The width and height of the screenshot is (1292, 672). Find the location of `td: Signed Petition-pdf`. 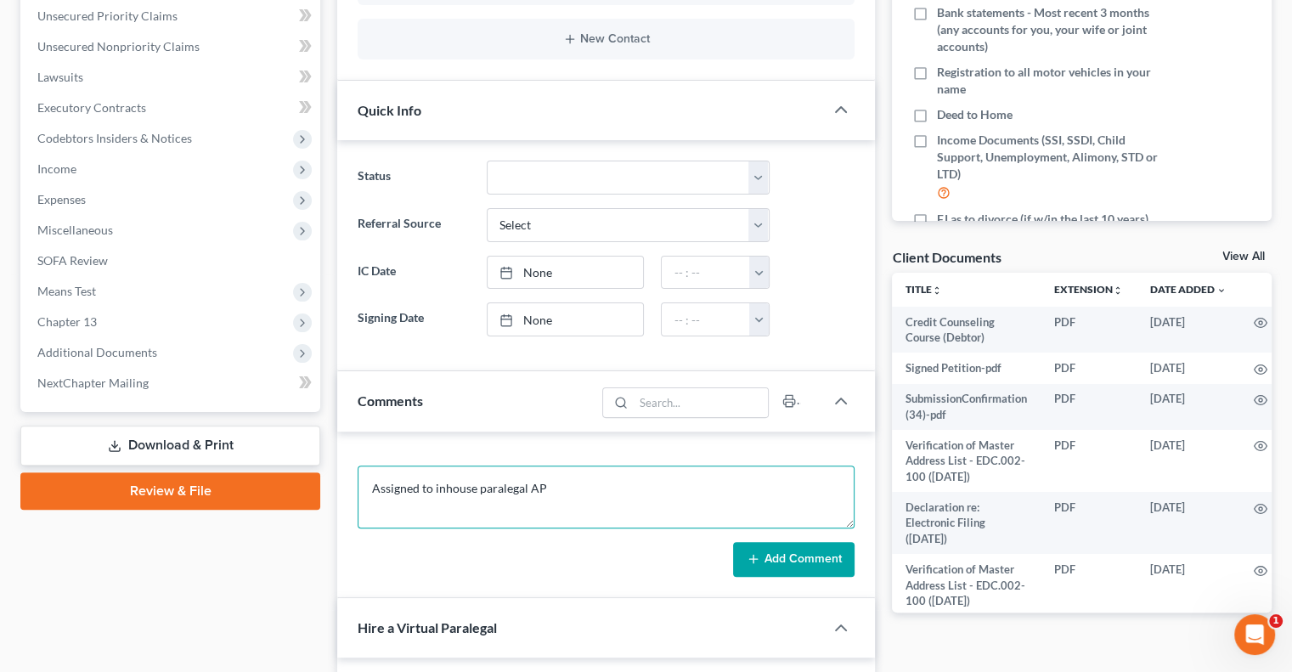

td: Signed Petition-pdf is located at coordinates (966, 368).